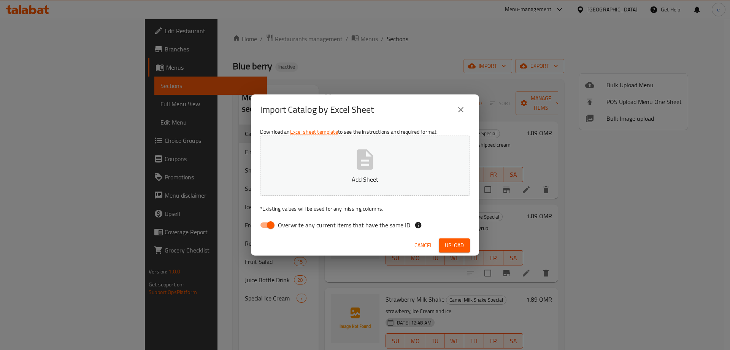 Image resolution: width=730 pixels, height=350 pixels. What do you see at coordinates (424, 245) in the screenshot?
I see `button: Cancel` at bounding box center [424, 245].